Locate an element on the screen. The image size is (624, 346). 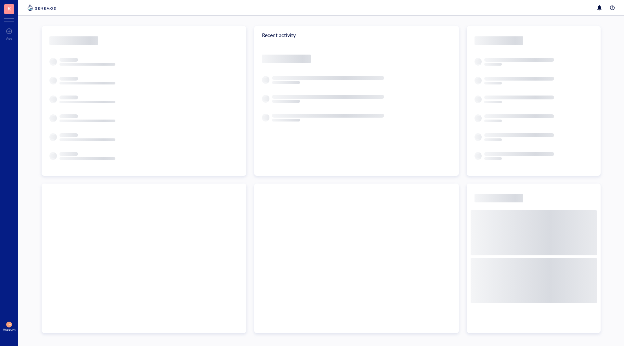
div: Account is located at coordinates (9, 330).